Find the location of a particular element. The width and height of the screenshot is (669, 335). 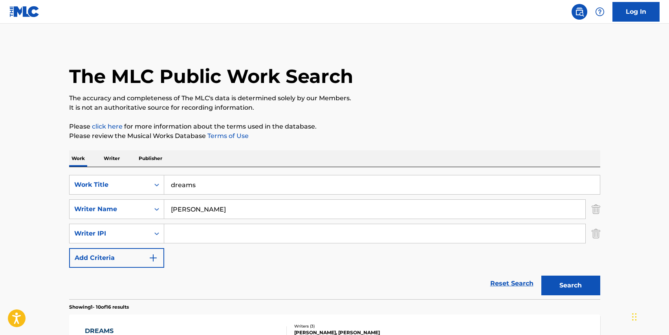

button: Add Criteria is located at coordinates (117, 258).